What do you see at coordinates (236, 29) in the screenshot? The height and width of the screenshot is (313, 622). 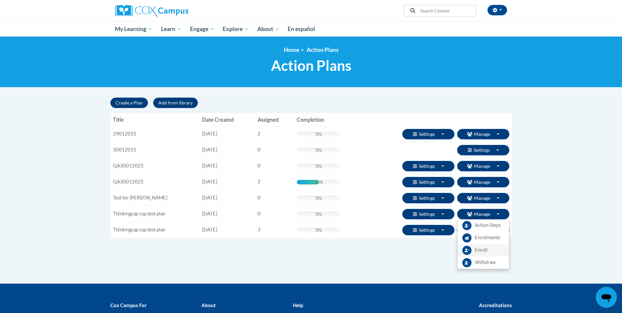 I see `span: Explore` at bounding box center [236, 29].